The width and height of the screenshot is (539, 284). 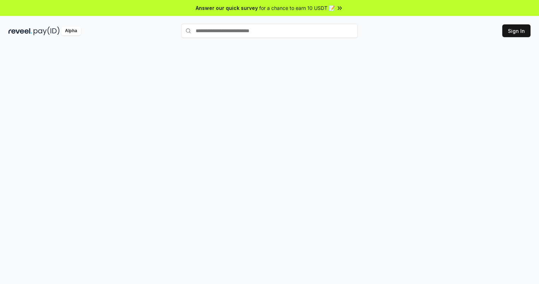 I want to click on img: pay_id, so click(x=47, y=31).